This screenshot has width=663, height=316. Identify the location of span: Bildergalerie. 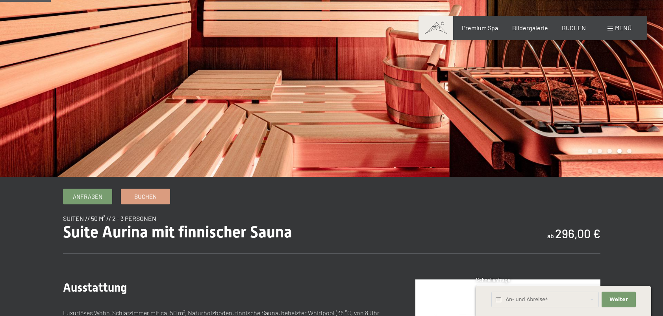
(530, 28).